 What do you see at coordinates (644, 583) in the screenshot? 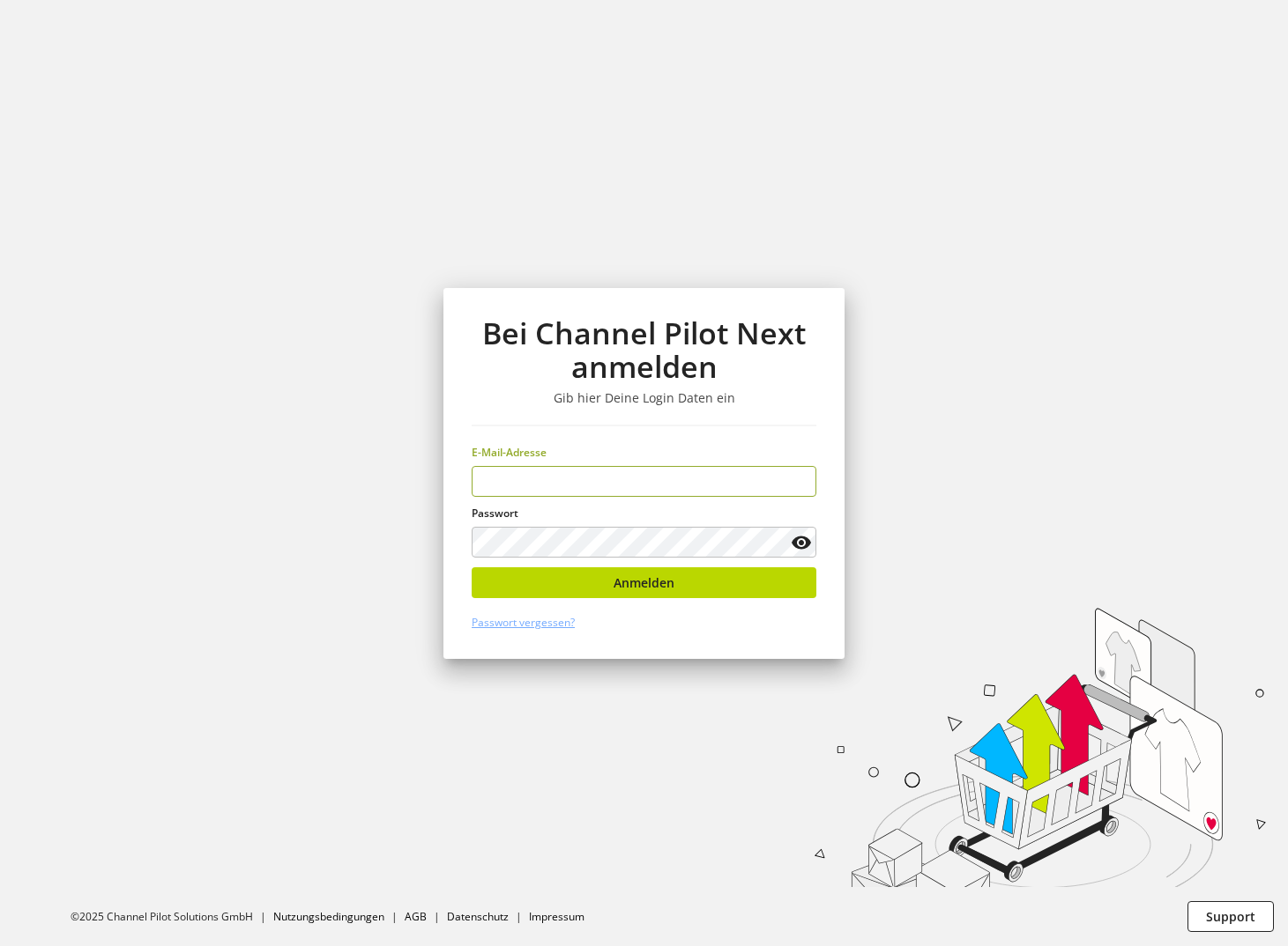
I see `button: Anmelden` at bounding box center [644, 583].